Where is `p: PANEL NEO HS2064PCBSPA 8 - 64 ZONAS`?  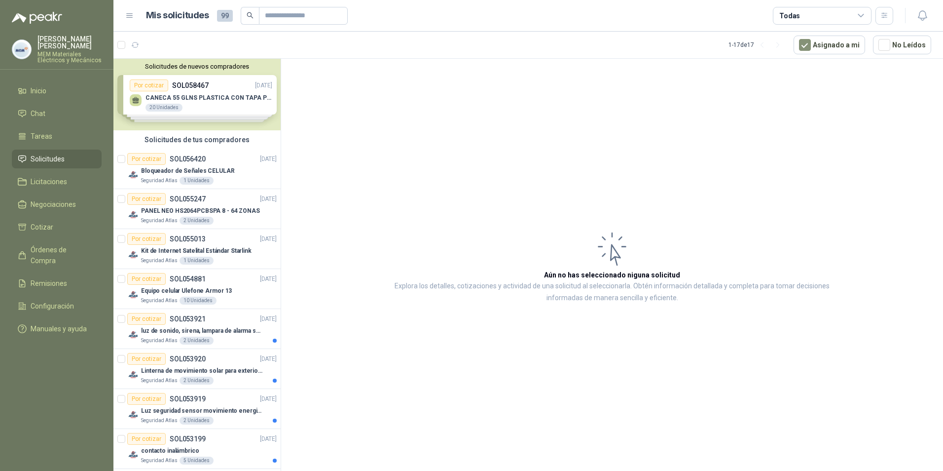 p: PANEL NEO HS2064PCBSPA 8 - 64 ZONAS is located at coordinates (200, 211).